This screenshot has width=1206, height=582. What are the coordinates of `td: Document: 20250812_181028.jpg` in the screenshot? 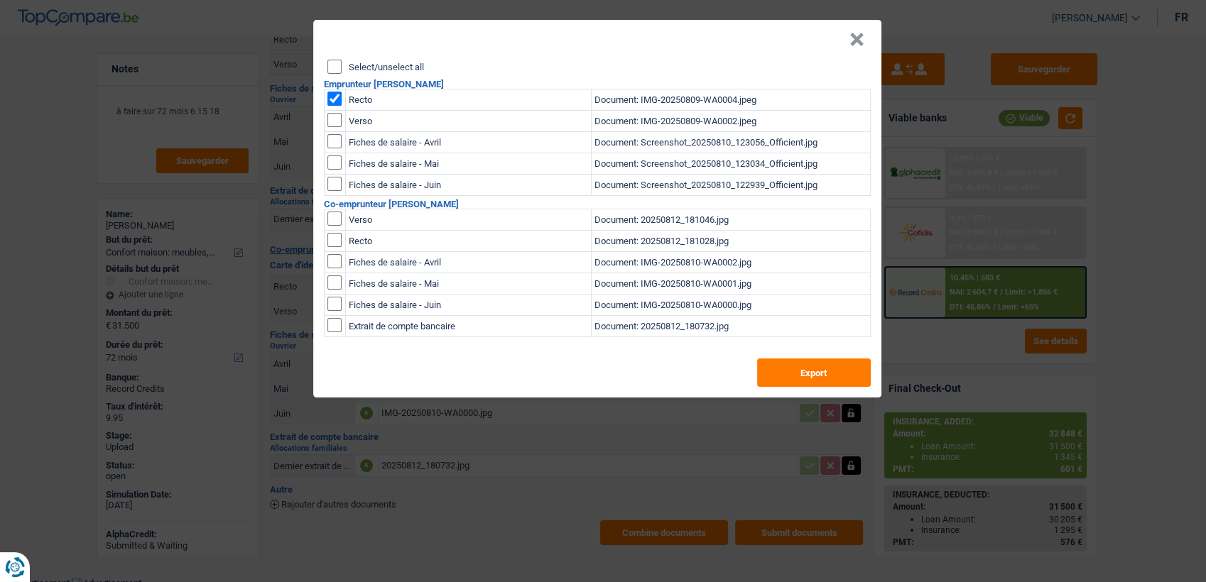 It's located at (730, 241).